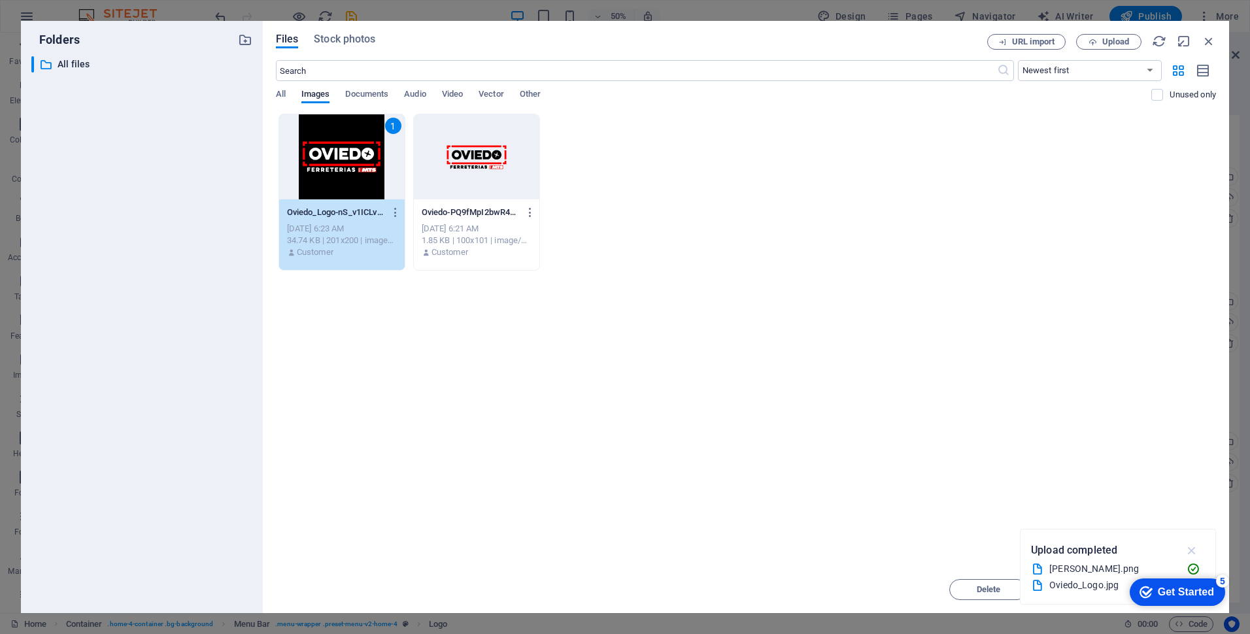  What do you see at coordinates (280, 95) in the screenshot?
I see `span: All` at bounding box center [280, 95].